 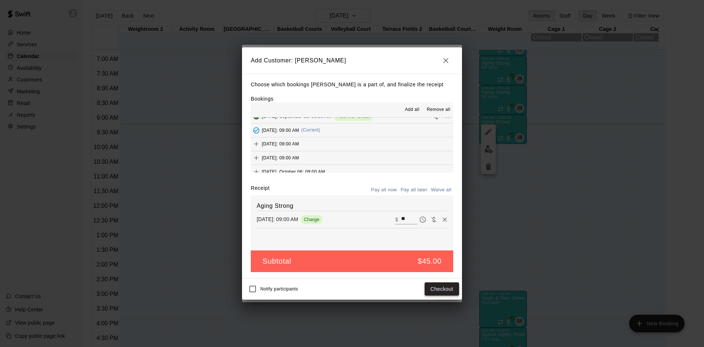 What do you see at coordinates (277, 261) in the screenshot?
I see `h5: Subtotal` at bounding box center [277, 261].